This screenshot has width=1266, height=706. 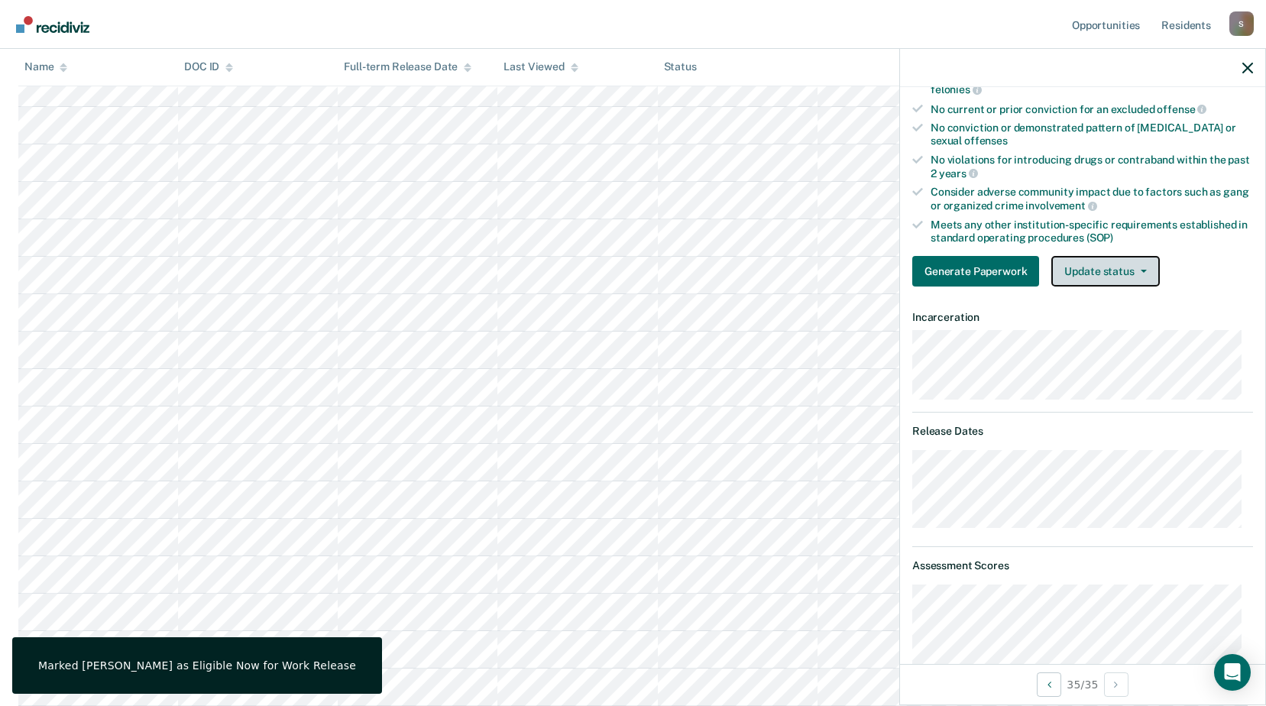 I want to click on span: offense, so click(x=1181, y=109).